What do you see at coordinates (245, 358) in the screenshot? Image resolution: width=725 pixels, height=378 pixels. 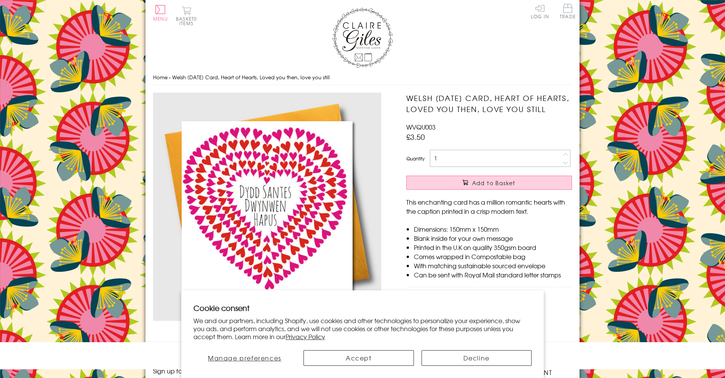 I see `button: Manage preferences` at bounding box center [245, 358].